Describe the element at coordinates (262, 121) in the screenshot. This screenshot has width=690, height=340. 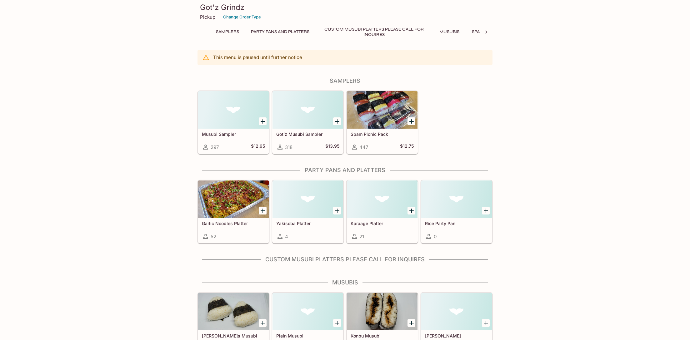
I see `button: Add Musubi Sampler` at that location.